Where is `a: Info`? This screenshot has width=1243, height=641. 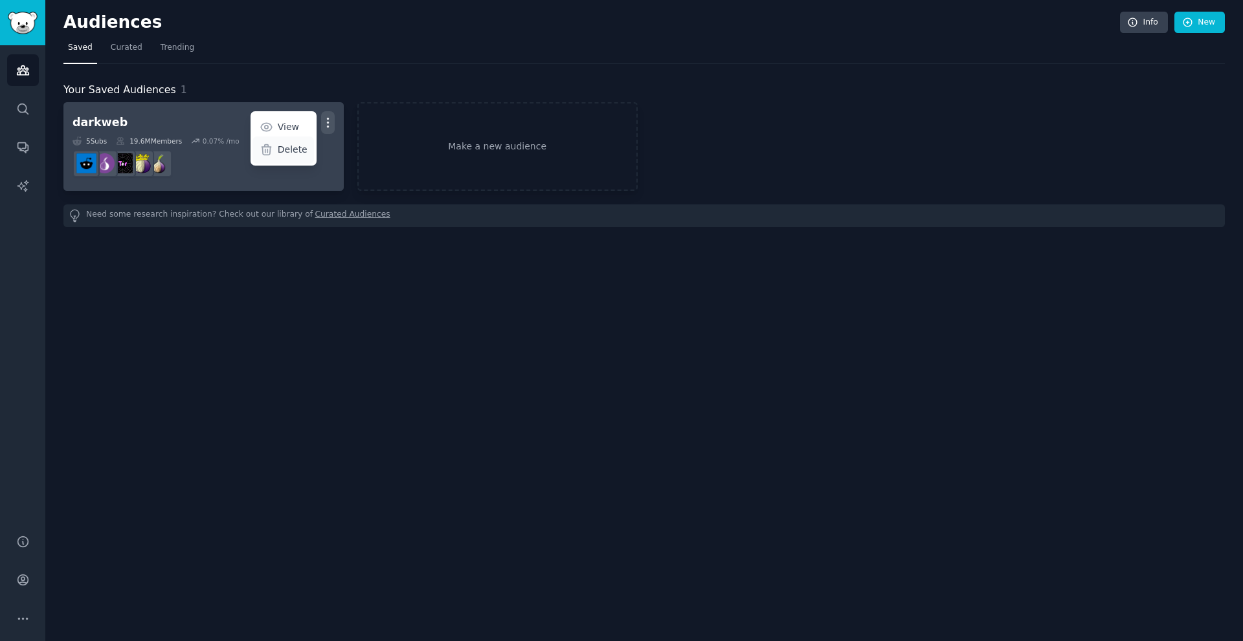 a: Info is located at coordinates (1144, 23).